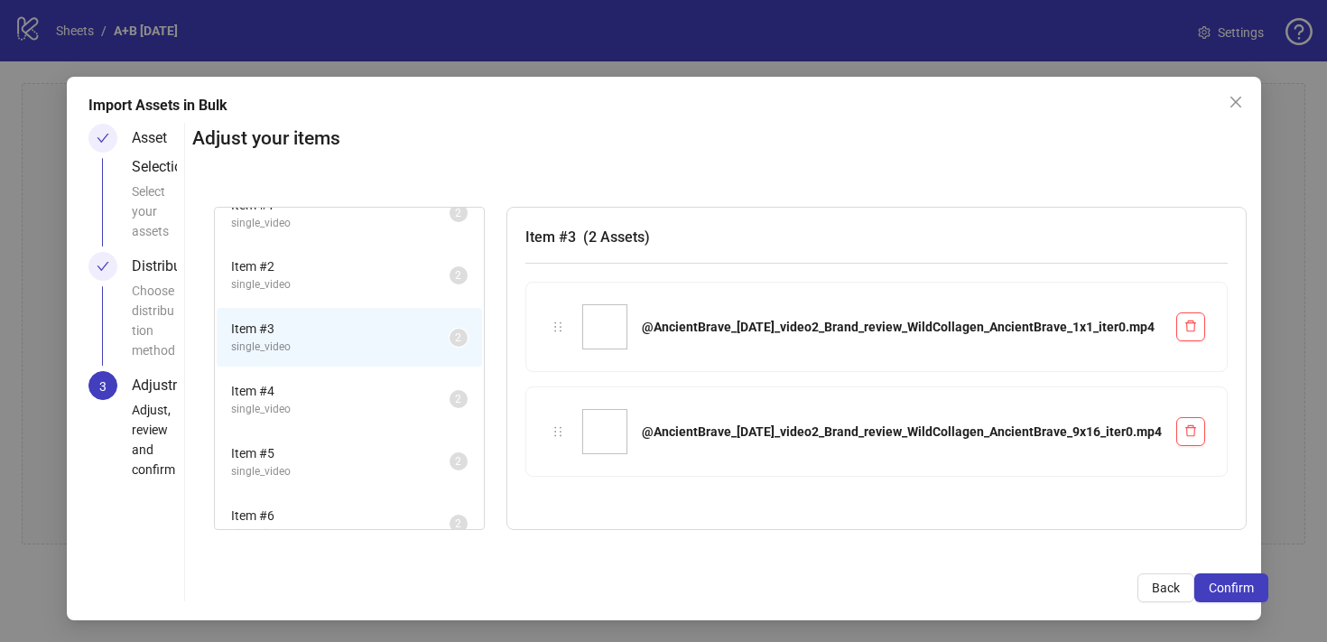  Describe the element at coordinates (154, 445) in the screenshot. I see `div: Adjust, review and confirm` at that location.